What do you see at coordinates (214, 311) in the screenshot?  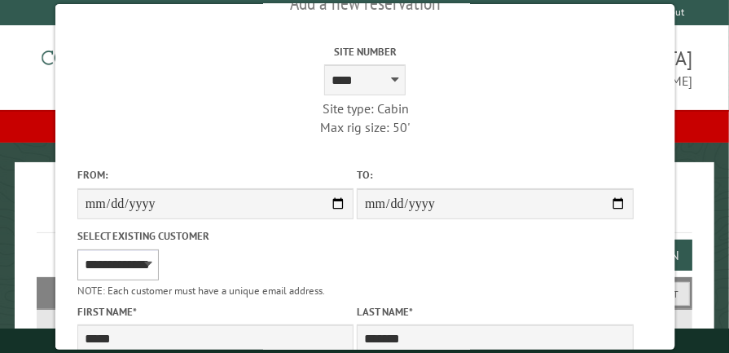 I see `label: First Name` at bounding box center [214, 311].